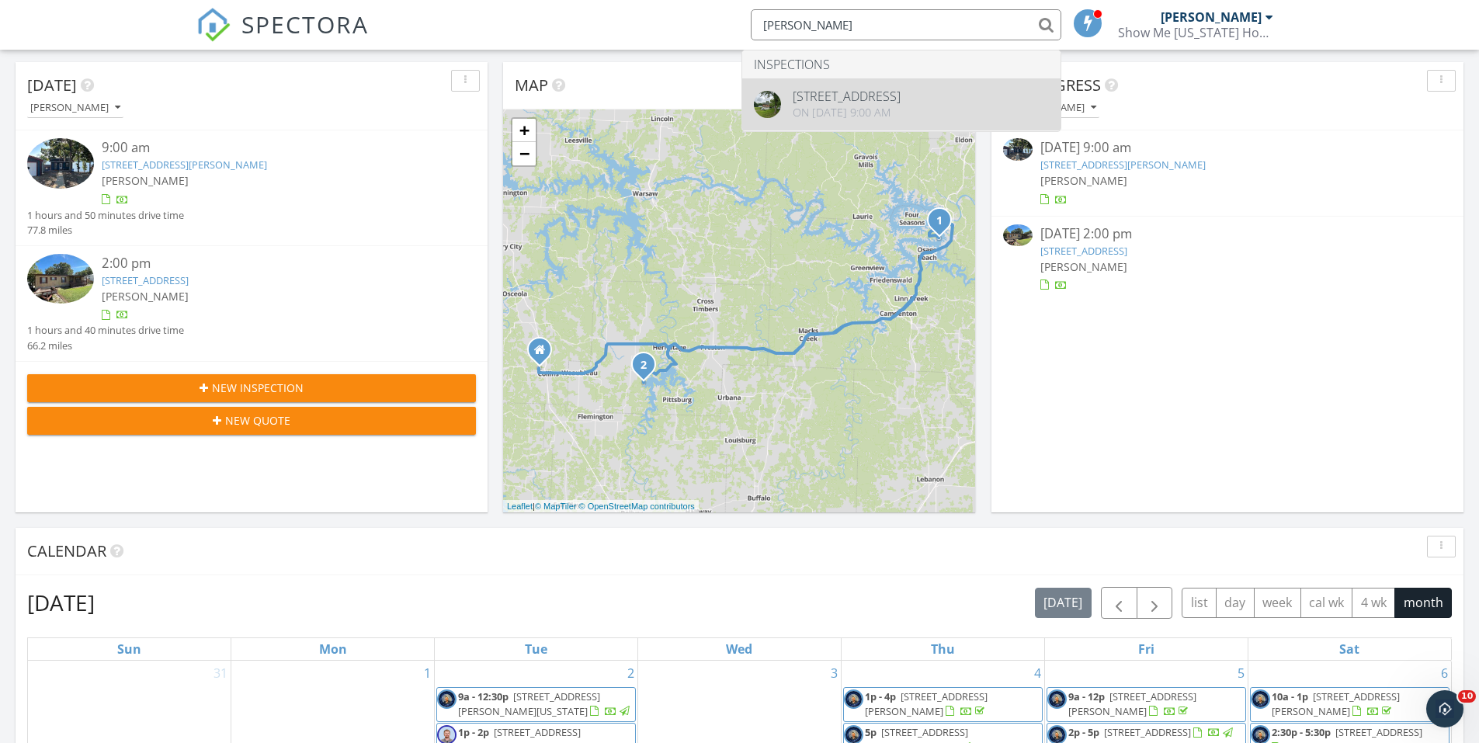  I want to click on button: New Quote, so click(252, 421).